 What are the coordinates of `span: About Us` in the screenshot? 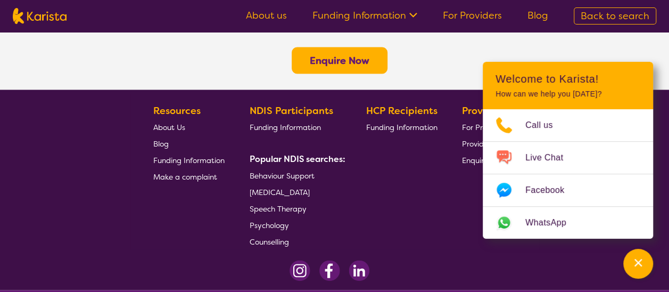 It's located at (169, 127).